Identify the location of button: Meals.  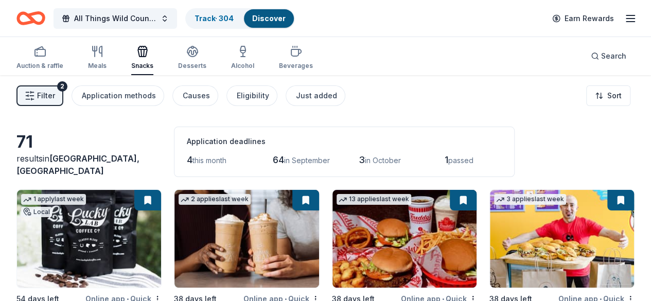
(97, 58).